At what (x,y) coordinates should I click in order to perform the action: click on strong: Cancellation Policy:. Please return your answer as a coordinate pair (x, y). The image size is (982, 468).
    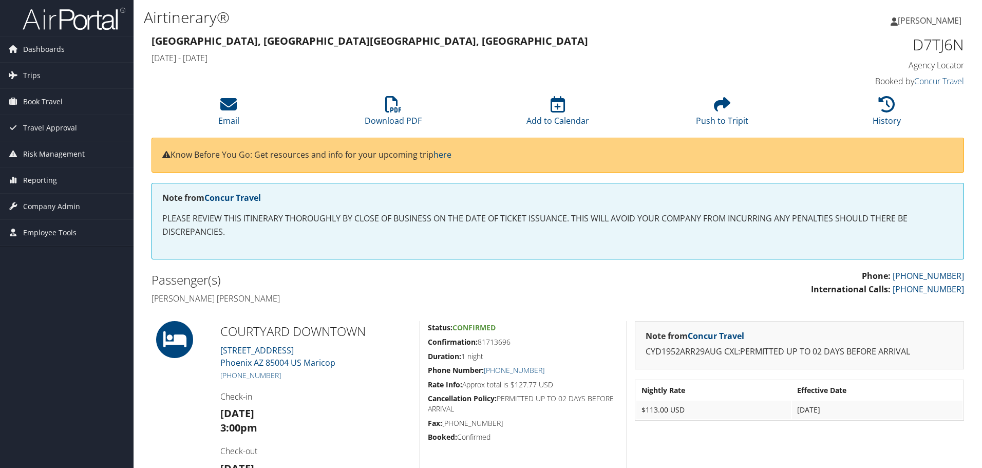
    Looking at the image, I should click on (462, 398).